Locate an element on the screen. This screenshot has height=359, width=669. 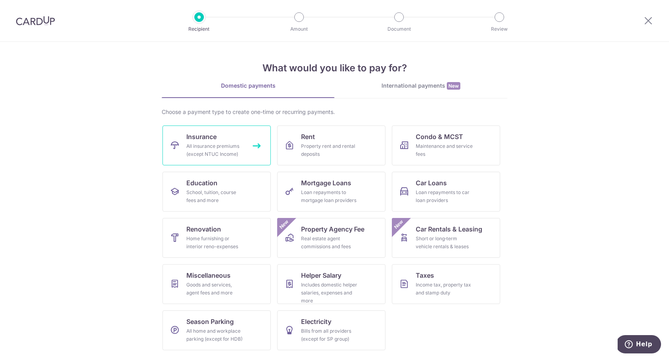
div: Domestic payments is located at coordinates (248, 86).